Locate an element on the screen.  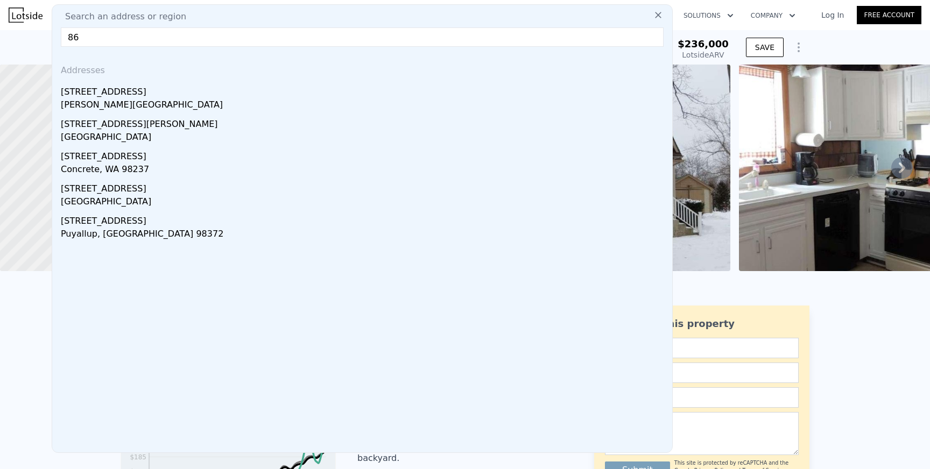
div: Ask about this property is located at coordinates (702, 324).